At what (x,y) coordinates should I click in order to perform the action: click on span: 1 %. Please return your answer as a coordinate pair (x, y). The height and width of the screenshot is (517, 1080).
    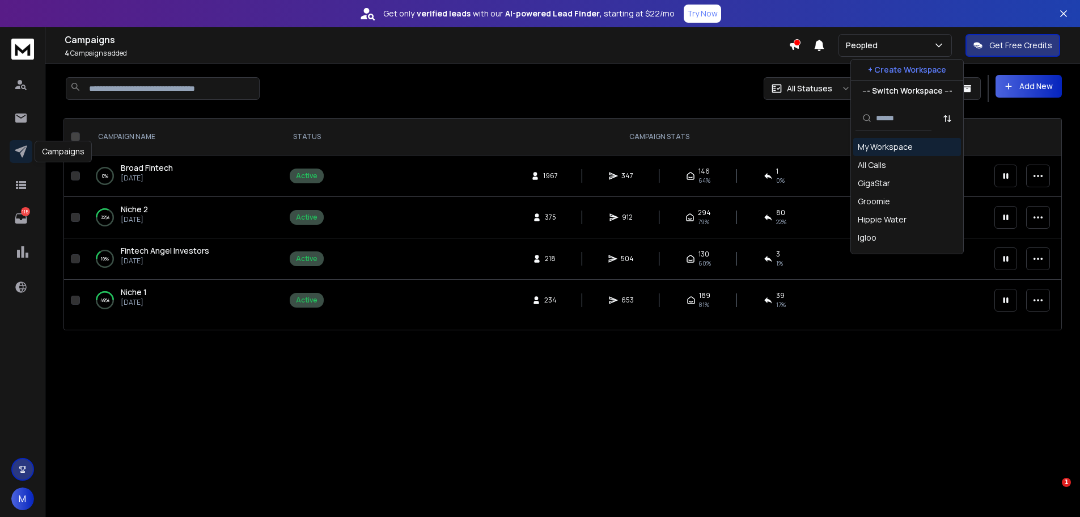
    Looking at the image, I should click on (780, 263).